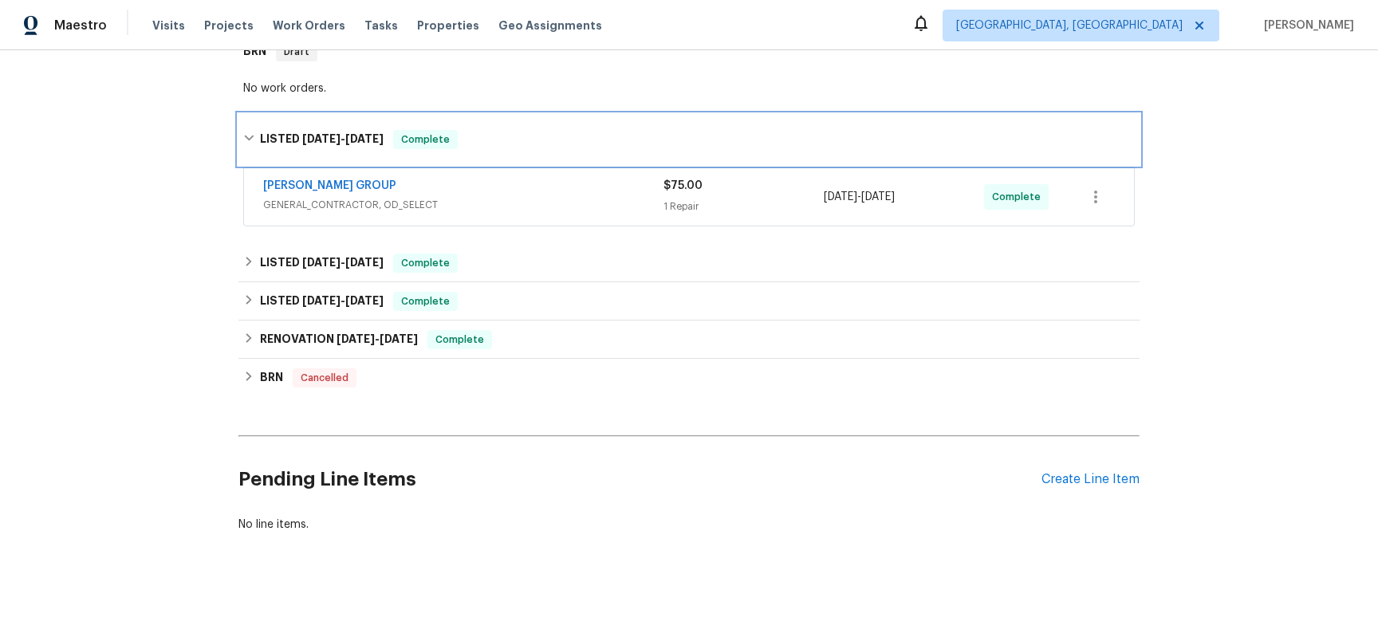  What do you see at coordinates (1090, 479) in the screenshot?
I see `div: Create Line Item` at bounding box center [1090, 479].